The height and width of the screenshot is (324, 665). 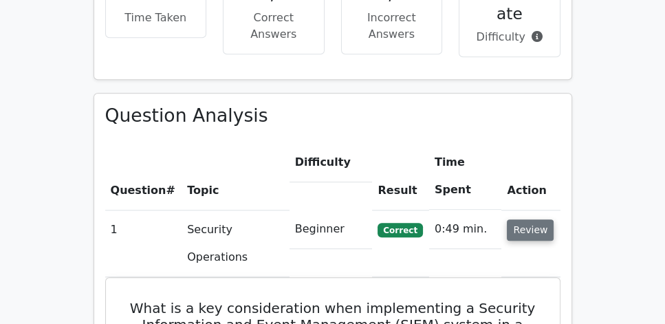 I want to click on td: Beginner, so click(x=331, y=229).